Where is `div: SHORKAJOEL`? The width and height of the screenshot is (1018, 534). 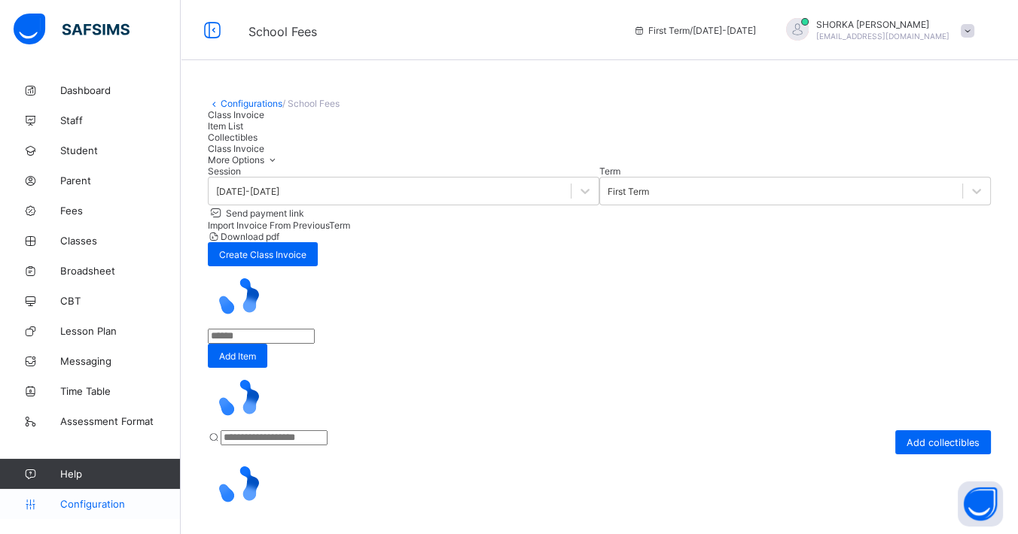
div: SHORKAJOEL is located at coordinates (876, 30).